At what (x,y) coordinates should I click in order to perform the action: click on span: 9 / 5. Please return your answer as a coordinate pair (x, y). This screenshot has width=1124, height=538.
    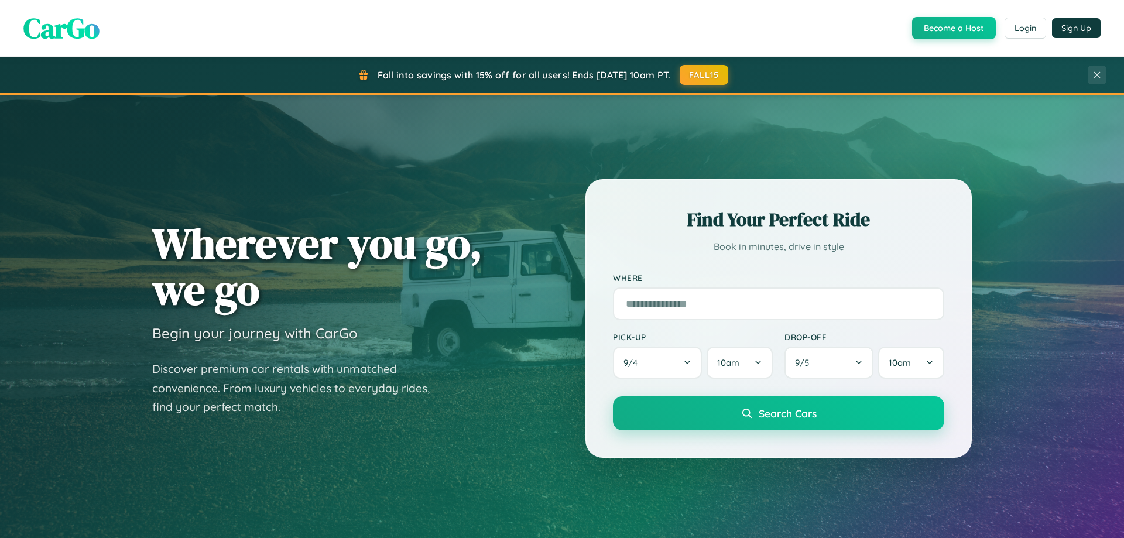
    Looking at the image, I should click on (805, 362).